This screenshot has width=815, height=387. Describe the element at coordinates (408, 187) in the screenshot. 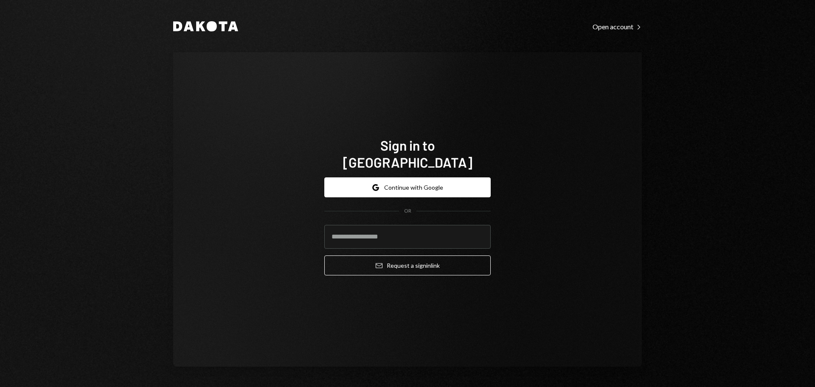

I see `button: Continue with Google` at that location.